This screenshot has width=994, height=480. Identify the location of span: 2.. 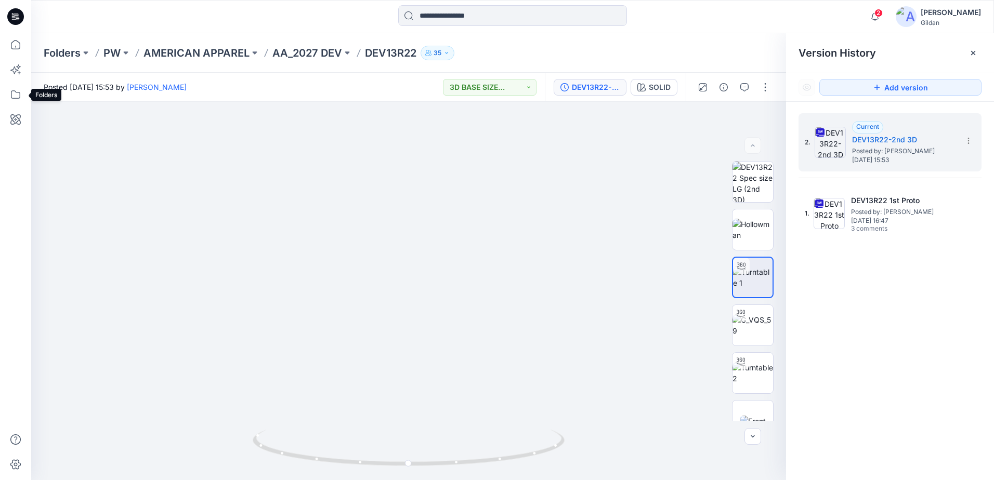
(807, 142).